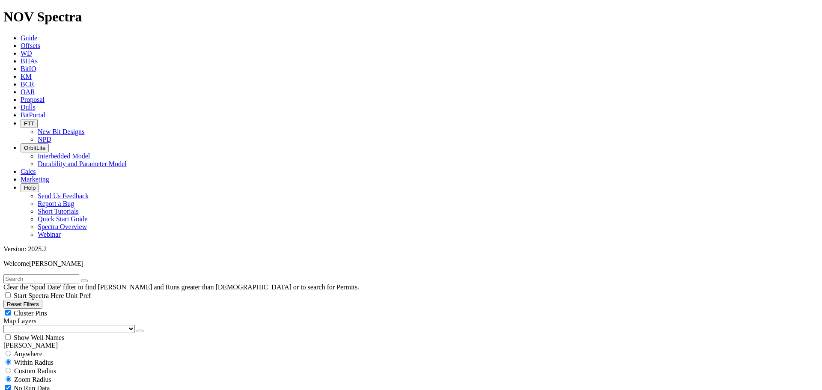 This screenshot has height=390, width=822. I want to click on span: BitIQ, so click(28, 68).